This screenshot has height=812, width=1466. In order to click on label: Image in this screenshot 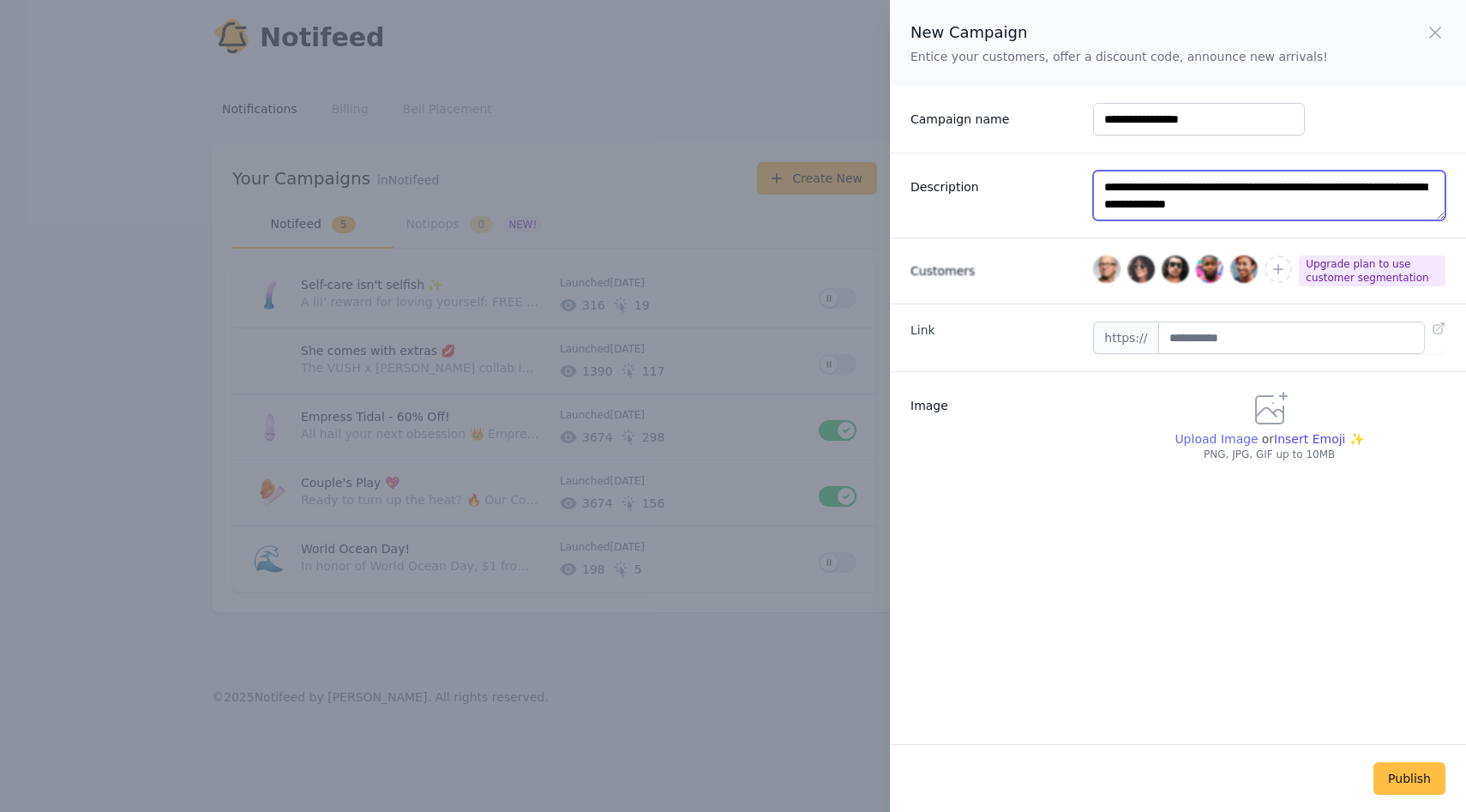, I will do `click(995, 402)`.